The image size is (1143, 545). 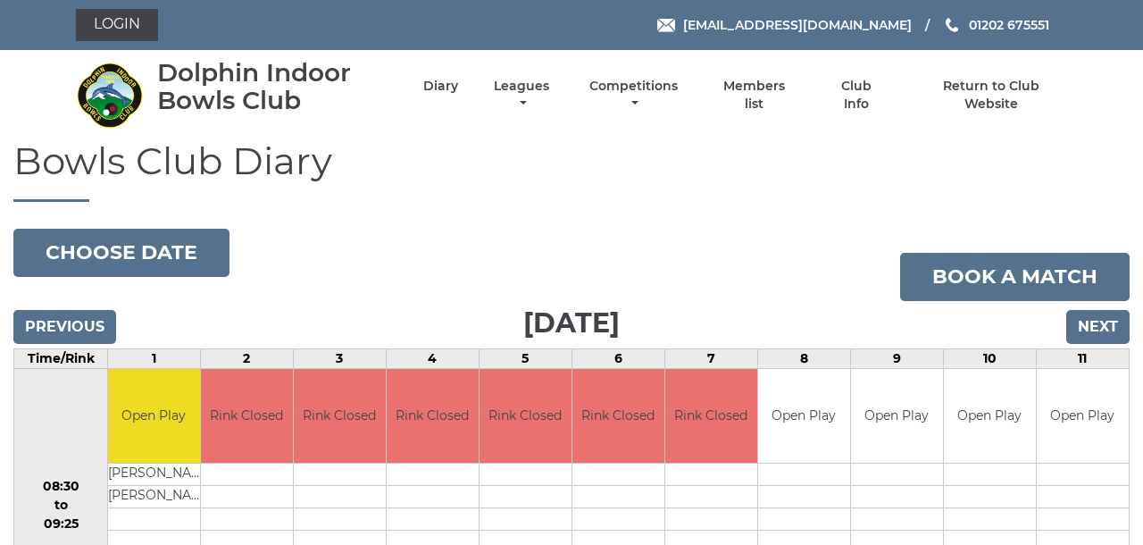 I want to click on a: Diary, so click(x=440, y=86).